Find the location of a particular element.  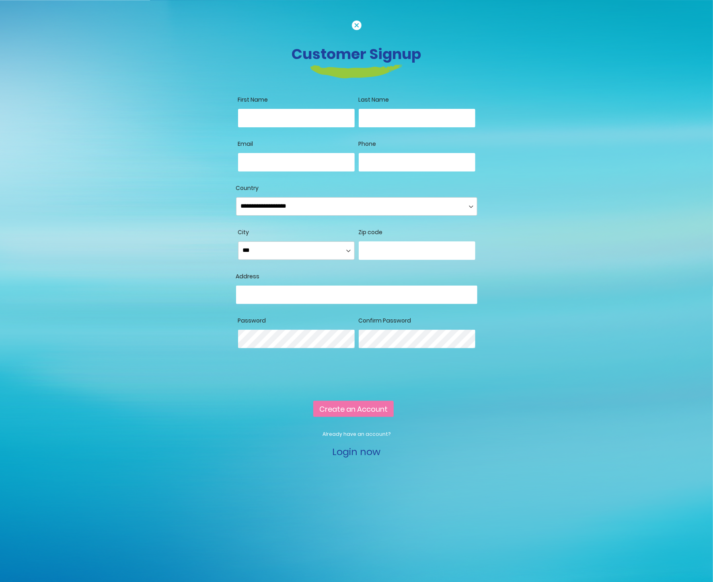

span: Zip code is located at coordinates (371, 232).